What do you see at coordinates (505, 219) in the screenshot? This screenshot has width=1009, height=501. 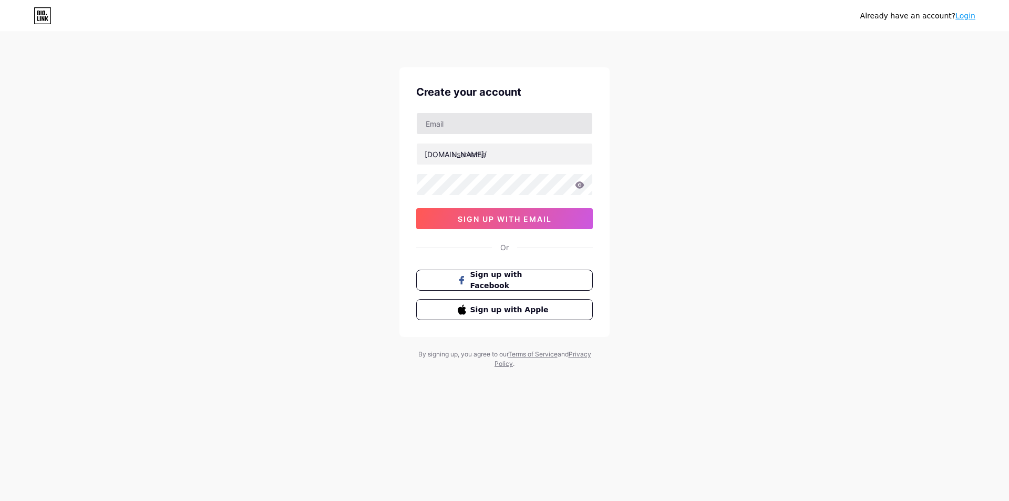 I see `span: sign up with email` at bounding box center [505, 219].